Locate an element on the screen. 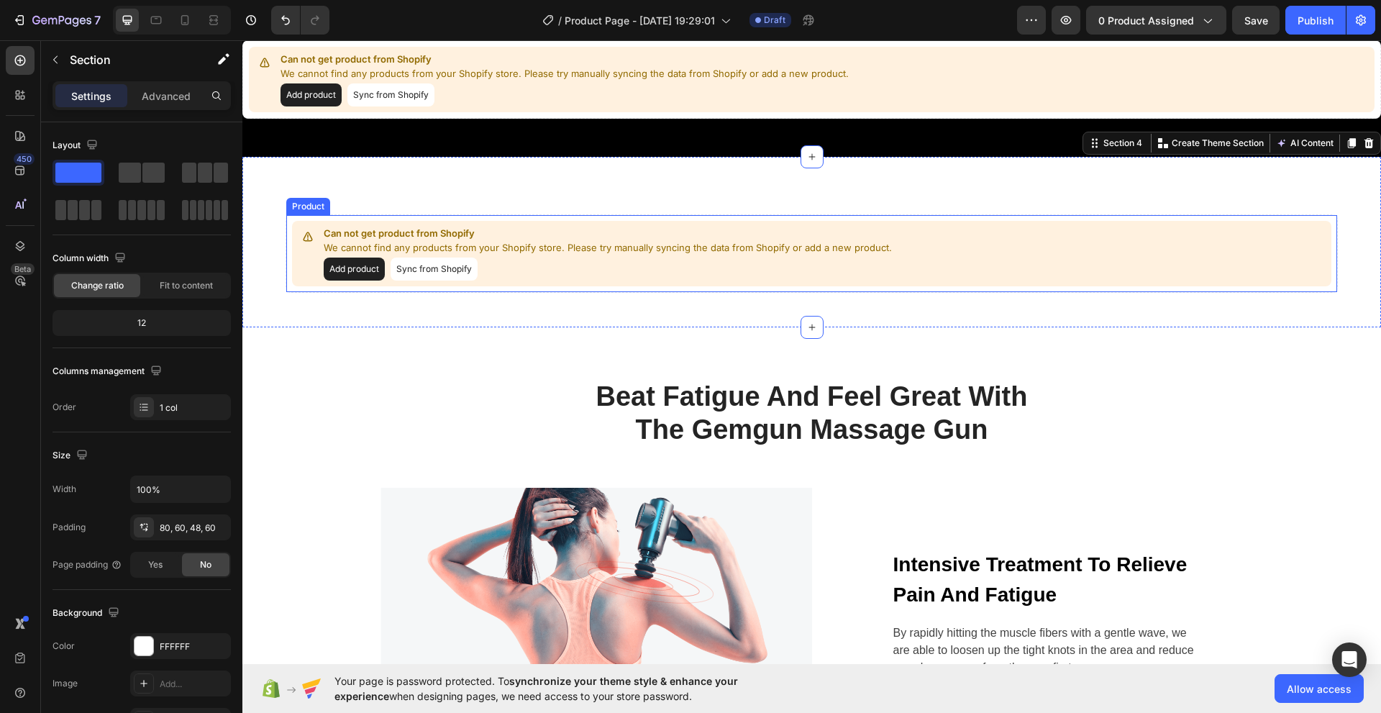 The height and width of the screenshot is (713, 1381). div: Image is located at coordinates (65, 683).